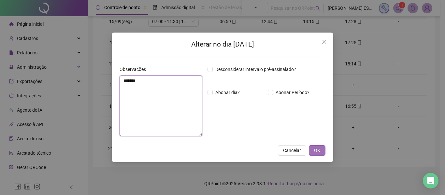 This screenshot has height=195, width=445. I want to click on button: Cancelar, so click(292, 150).